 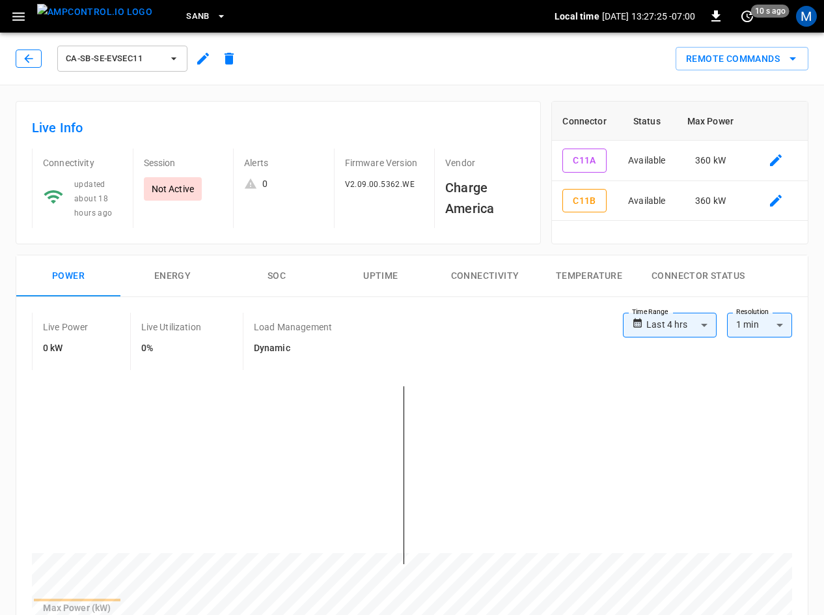 I want to click on button: Temperature, so click(x=589, y=276).